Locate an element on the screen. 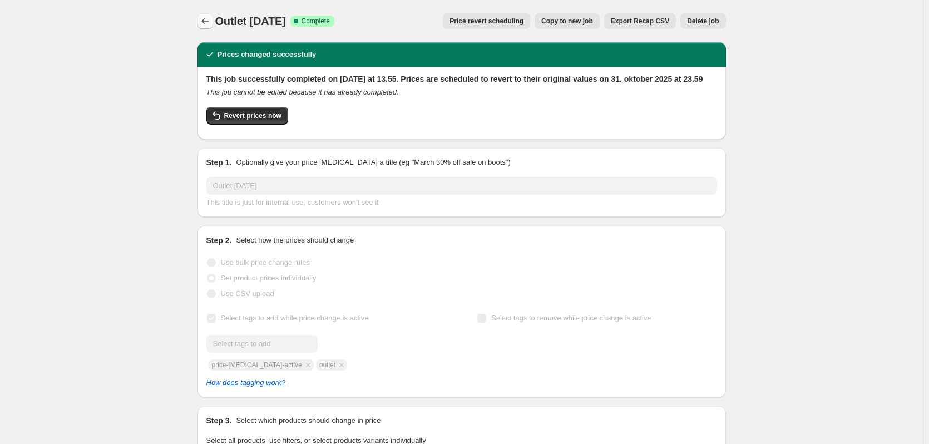 The height and width of the screenshot is (444, 929). span: Export Recap CSV is located at coordinates (639, 21).